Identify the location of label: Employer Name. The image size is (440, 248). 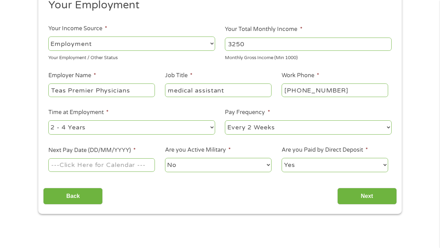
(72, 76).